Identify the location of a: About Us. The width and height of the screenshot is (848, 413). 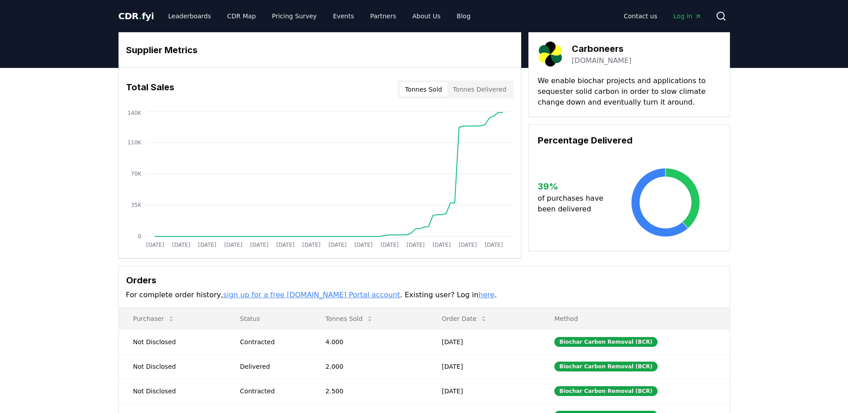
(426, 16).